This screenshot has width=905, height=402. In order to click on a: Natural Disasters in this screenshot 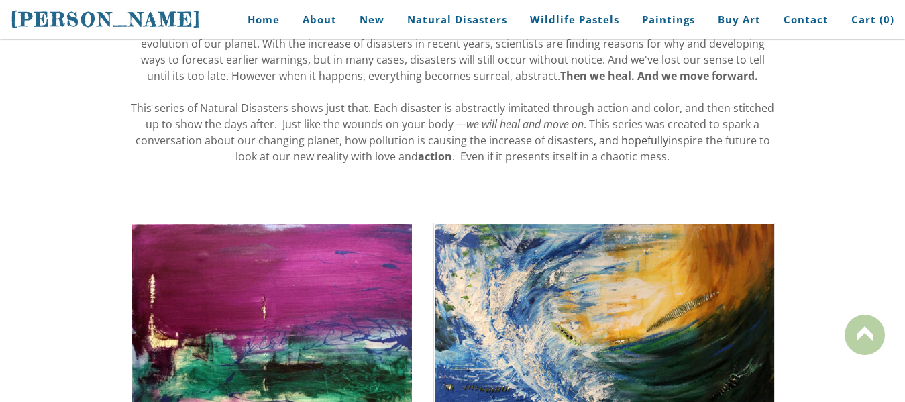, I will do `click(457, 19)`.